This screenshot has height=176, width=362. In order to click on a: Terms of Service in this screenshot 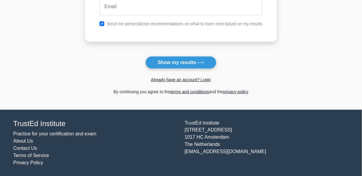, I will do `click(31, 155)`.